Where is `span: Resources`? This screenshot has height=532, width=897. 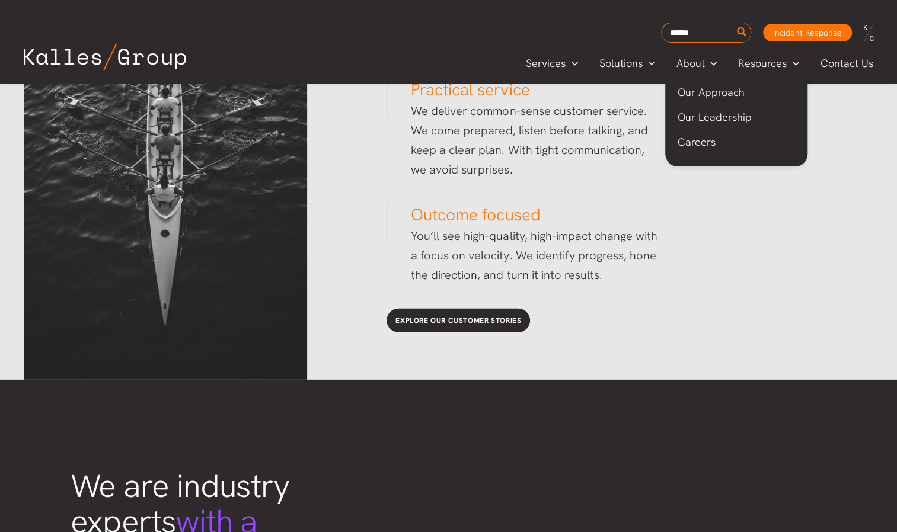 span: Resources is located at coordinates (762, 63).